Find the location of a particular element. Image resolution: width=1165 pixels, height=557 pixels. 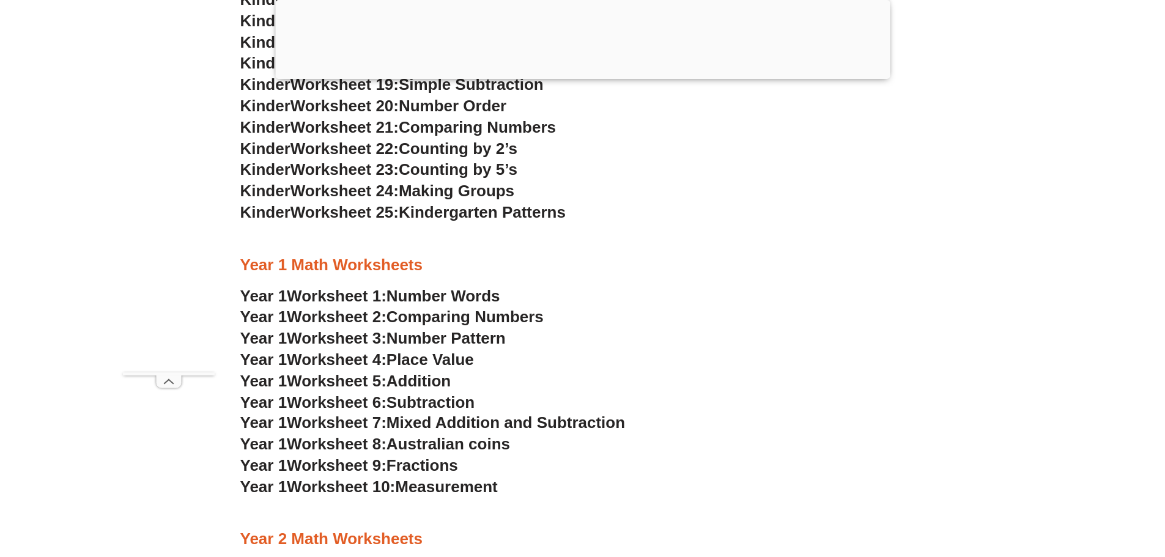

a: Year 1Worksheet 2:Comparing Numbers is located at coordinates (392, 317).